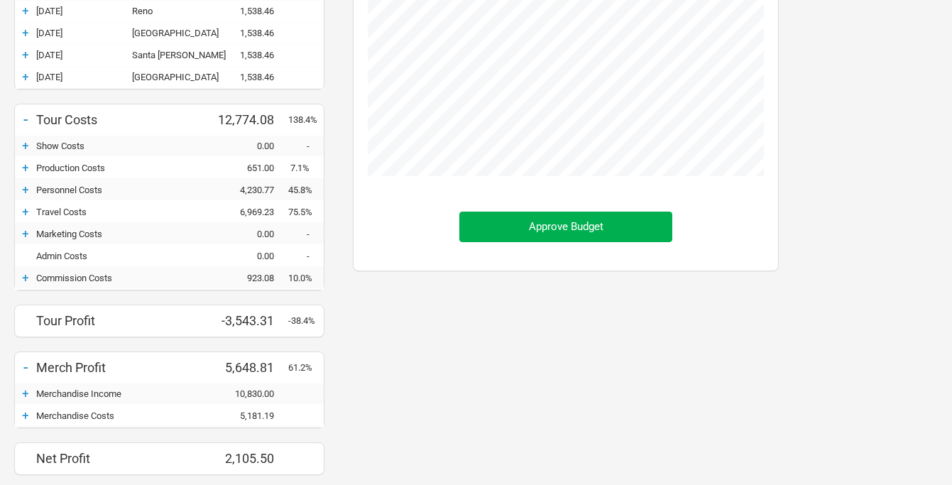 Image resolution: width=952 pixels, height=485 pixels. I want to click on div: 138.4%, so click(306, 119).